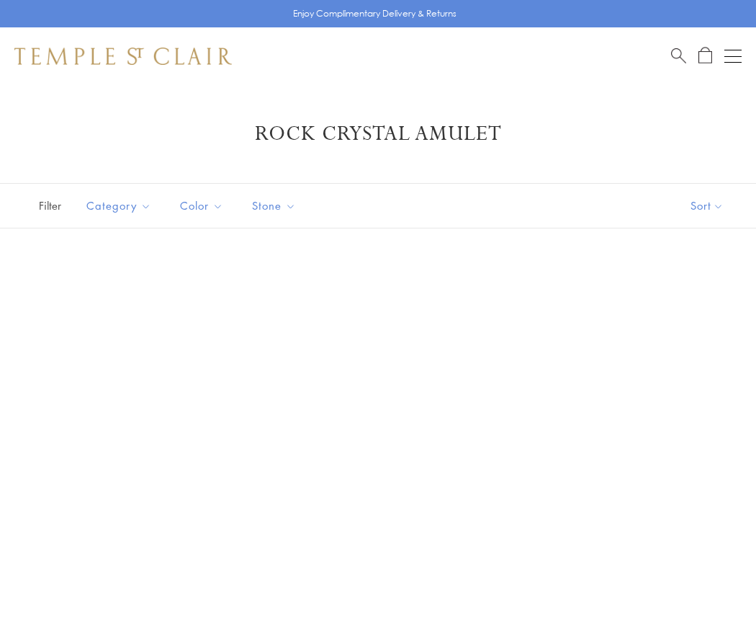  I want to click on button: Category, so click(119, 205).